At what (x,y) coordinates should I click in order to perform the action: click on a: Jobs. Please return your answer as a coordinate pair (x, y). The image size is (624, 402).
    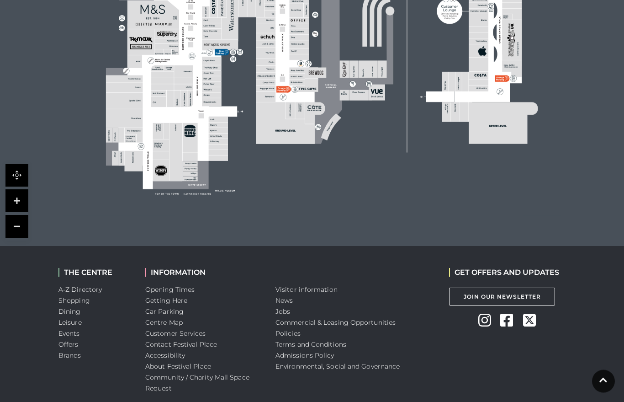
    Looking at the image, I should click on (283, 312).